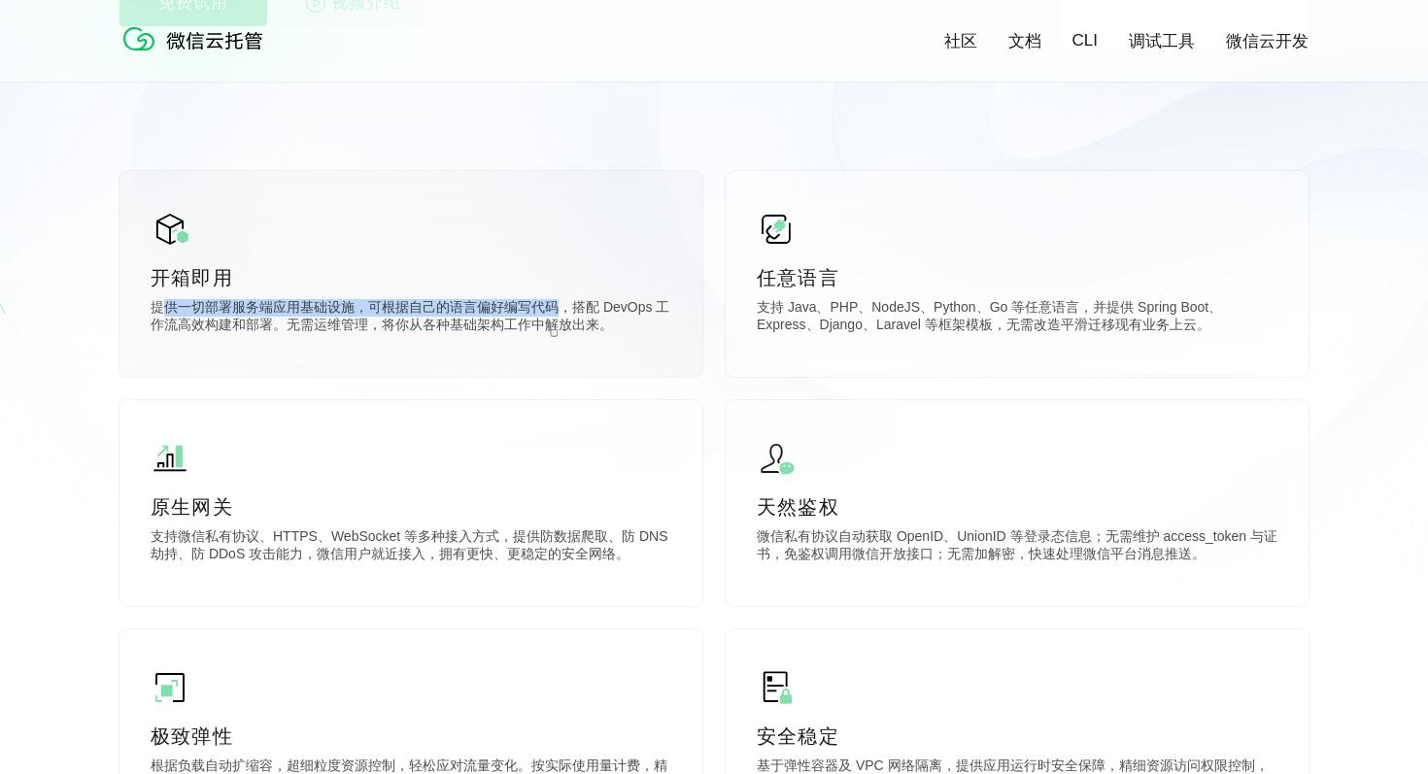  Describe the element at coordinates (411, 736) in the screenshot. I see `p: 极致弹性` at that location.